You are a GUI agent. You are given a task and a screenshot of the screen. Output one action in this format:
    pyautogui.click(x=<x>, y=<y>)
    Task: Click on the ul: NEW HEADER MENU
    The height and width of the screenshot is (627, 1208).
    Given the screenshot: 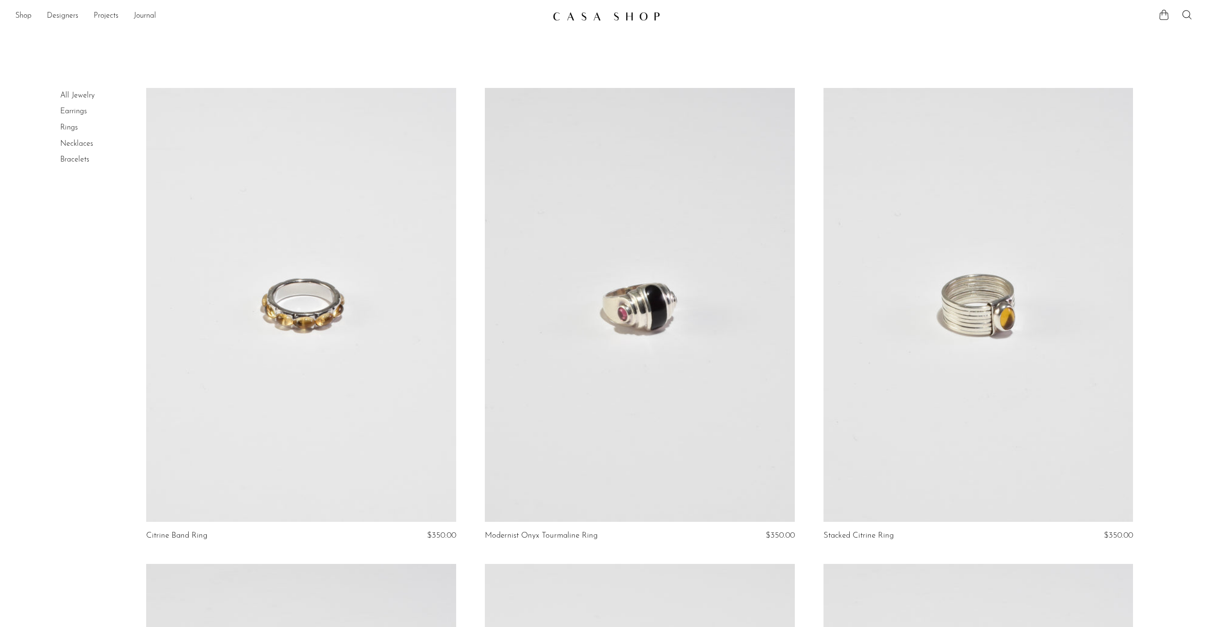 What is the action you would take?
    pyautogui.click(x=280, y=16)
    